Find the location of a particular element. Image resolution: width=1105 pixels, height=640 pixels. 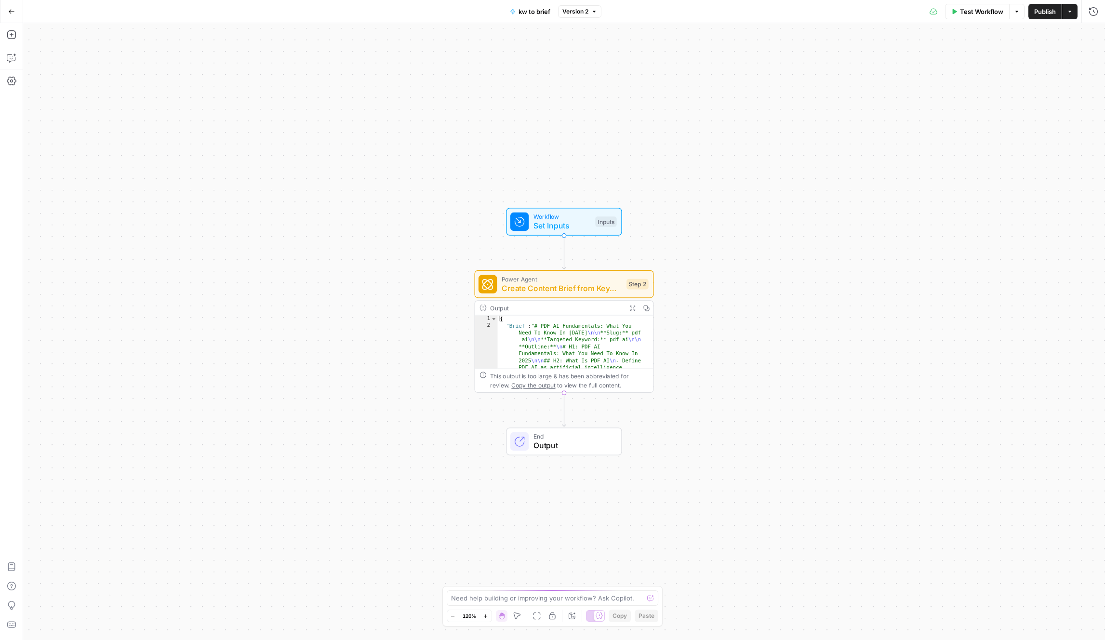

div: WorkflowSet InputsInputs is located at coordinates (564, 222).